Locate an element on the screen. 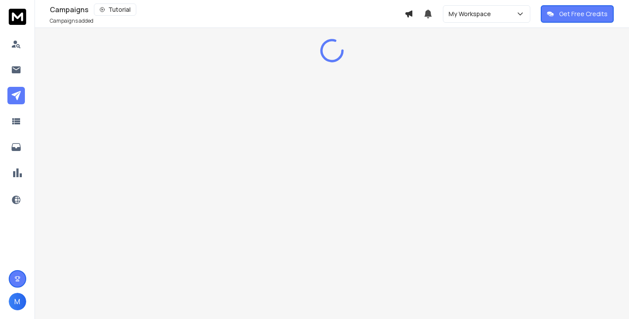  button: Get Free Credits is located at coordinates (577, 14).